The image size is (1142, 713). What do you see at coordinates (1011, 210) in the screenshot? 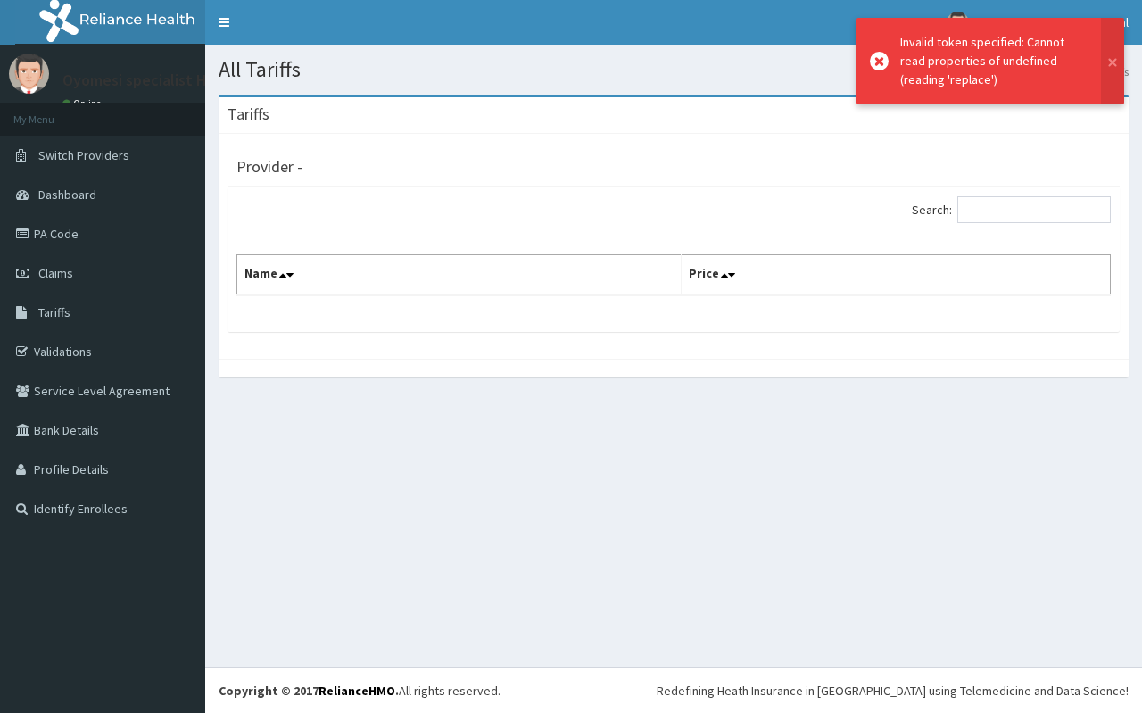
I see `label: Search:` at bounding box center [1011, 210].